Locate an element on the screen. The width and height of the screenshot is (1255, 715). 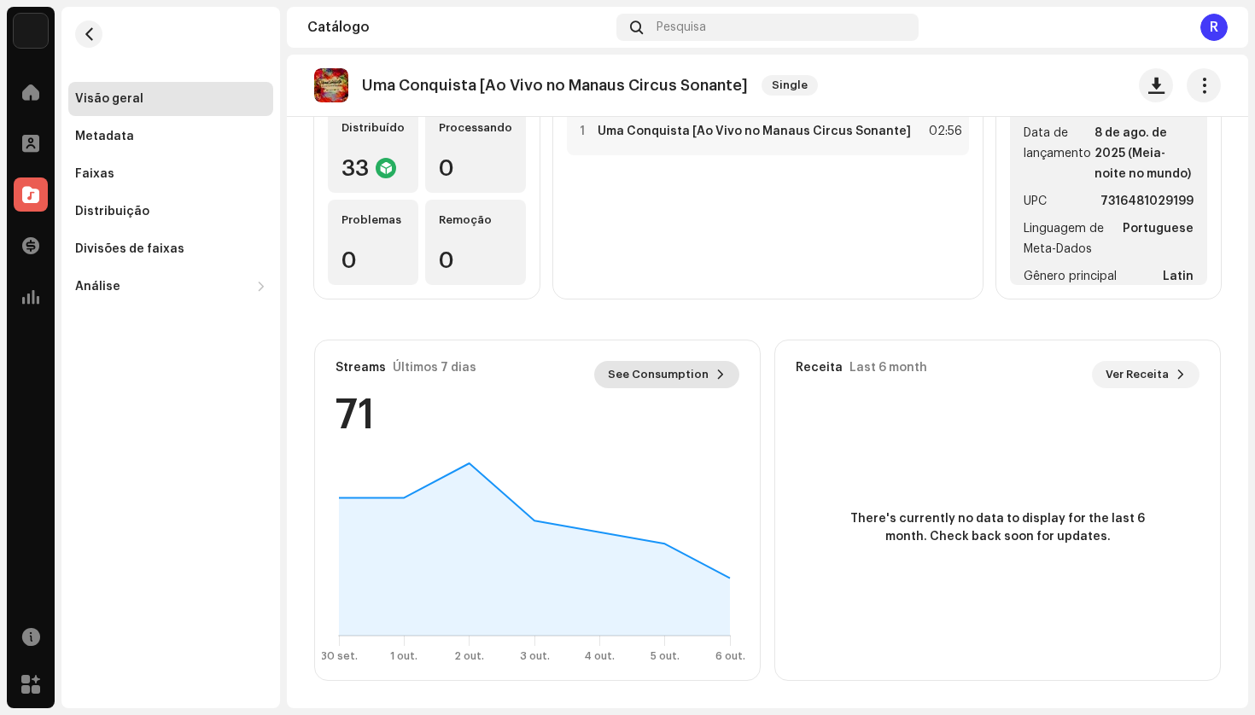
span: Gênero principal is located at coordinates (1070, 277).